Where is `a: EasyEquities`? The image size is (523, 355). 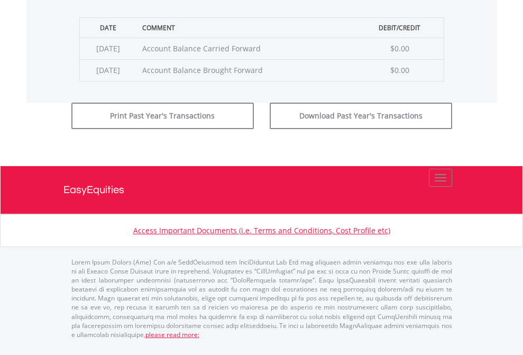
a: EasyEquities is located at coordinates (262, 190).